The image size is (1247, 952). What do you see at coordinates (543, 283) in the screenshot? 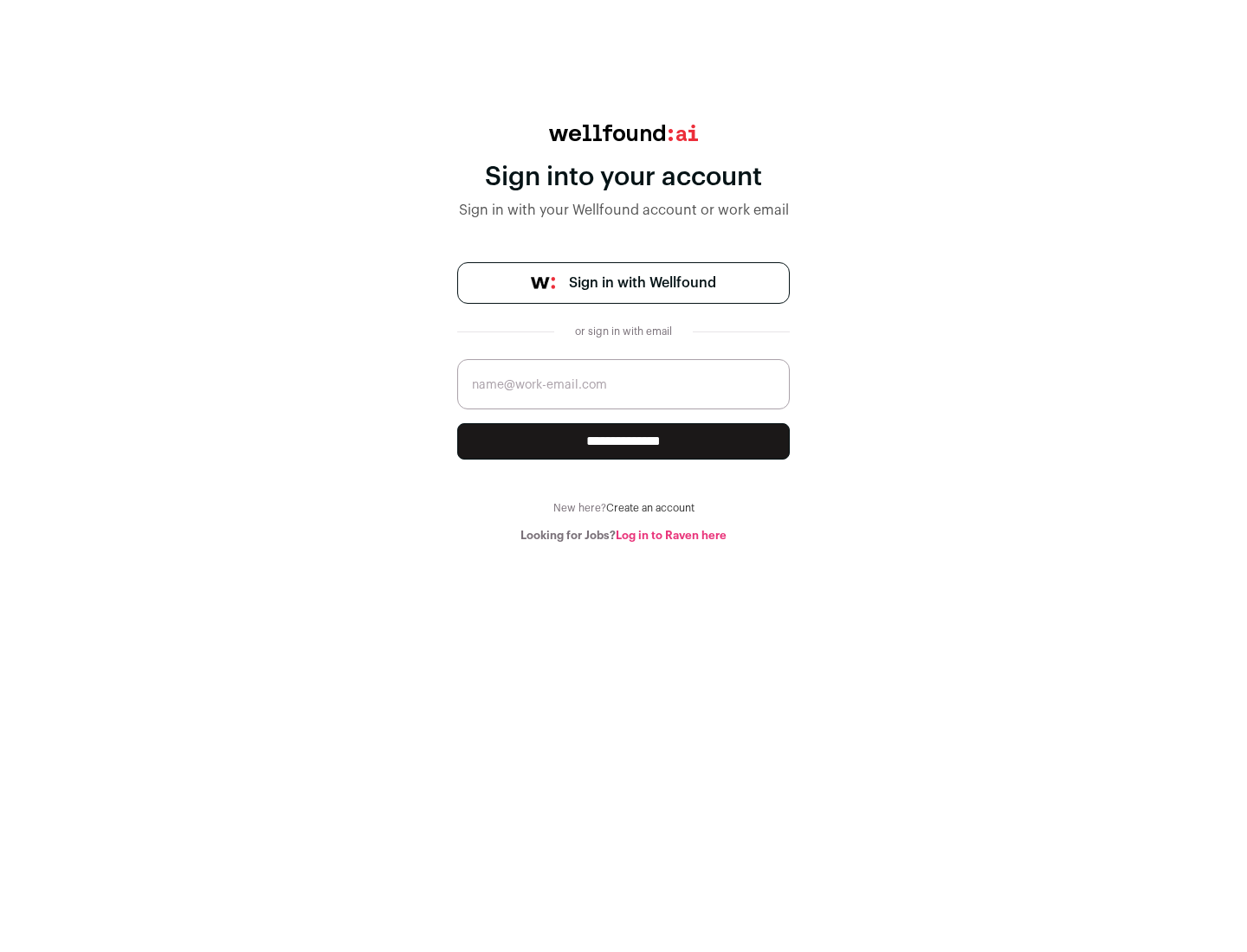
I see `img: wellfound-symbol-flush-black-fb3c872781a75f747ccb3a119075da62bfe97bd399995f84a933054e44a575c4.png` at bounding box center [543, 283].